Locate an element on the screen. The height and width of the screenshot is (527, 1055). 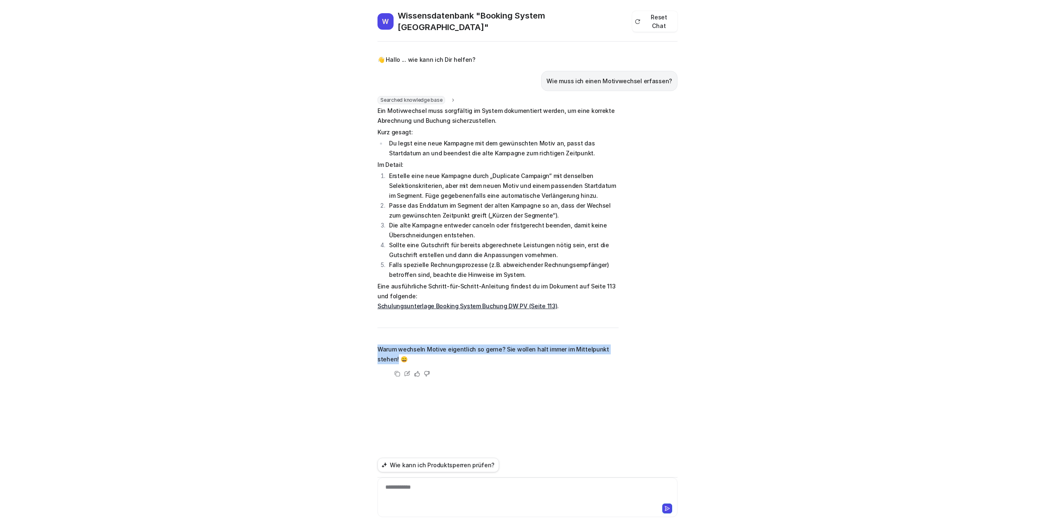
li: Sollte eine Gutschrift für bereits abgerechnete Leistungen nötig sein, erst die Gutschrift erstel... is located at coordinates (502, 250).